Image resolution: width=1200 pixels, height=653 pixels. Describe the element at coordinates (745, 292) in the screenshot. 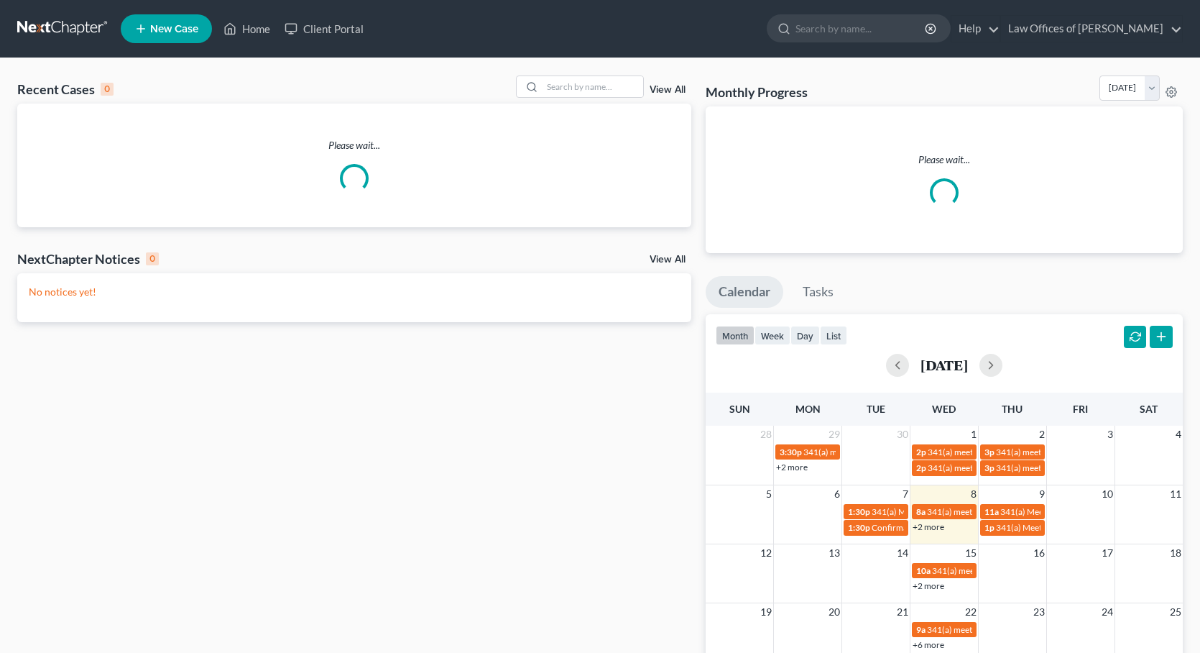

I see `a: Calendar` at that location.